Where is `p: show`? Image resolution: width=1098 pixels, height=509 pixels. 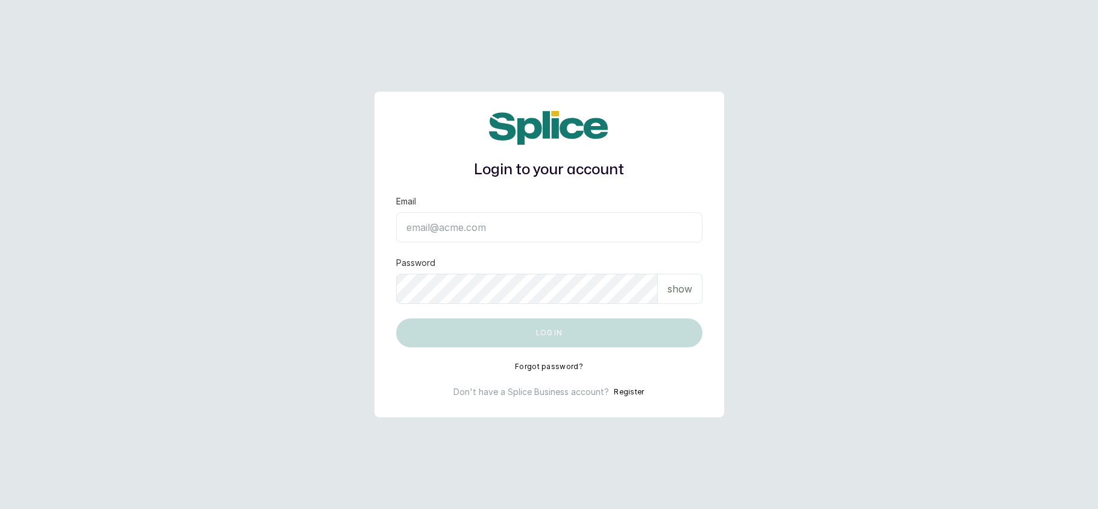 p: show is located at coordinates (680, 289).